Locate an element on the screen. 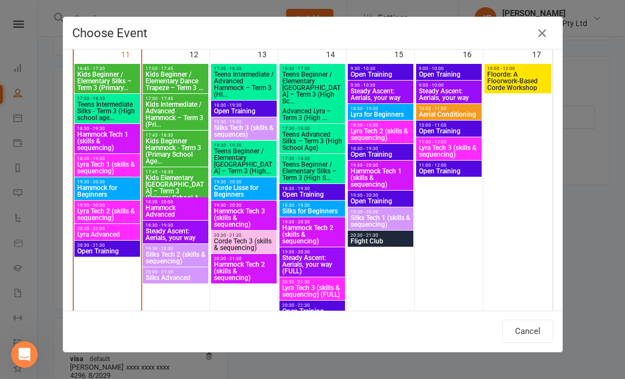  span: Corde Tech 3 (skills & sequencing) is located at coordinates (244, 244).